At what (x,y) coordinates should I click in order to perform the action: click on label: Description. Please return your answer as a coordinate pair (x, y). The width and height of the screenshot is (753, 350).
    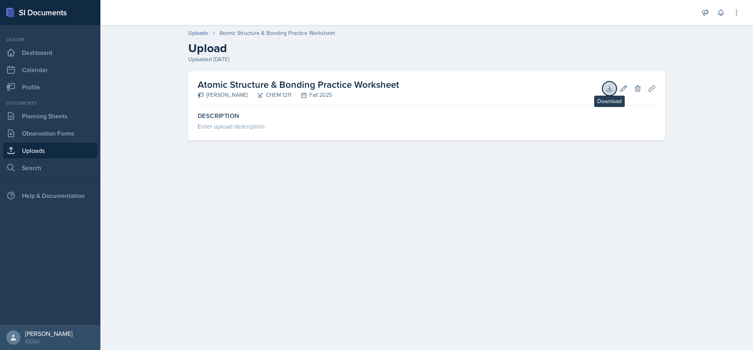
    Looking at the image, I should click on (427, 116).